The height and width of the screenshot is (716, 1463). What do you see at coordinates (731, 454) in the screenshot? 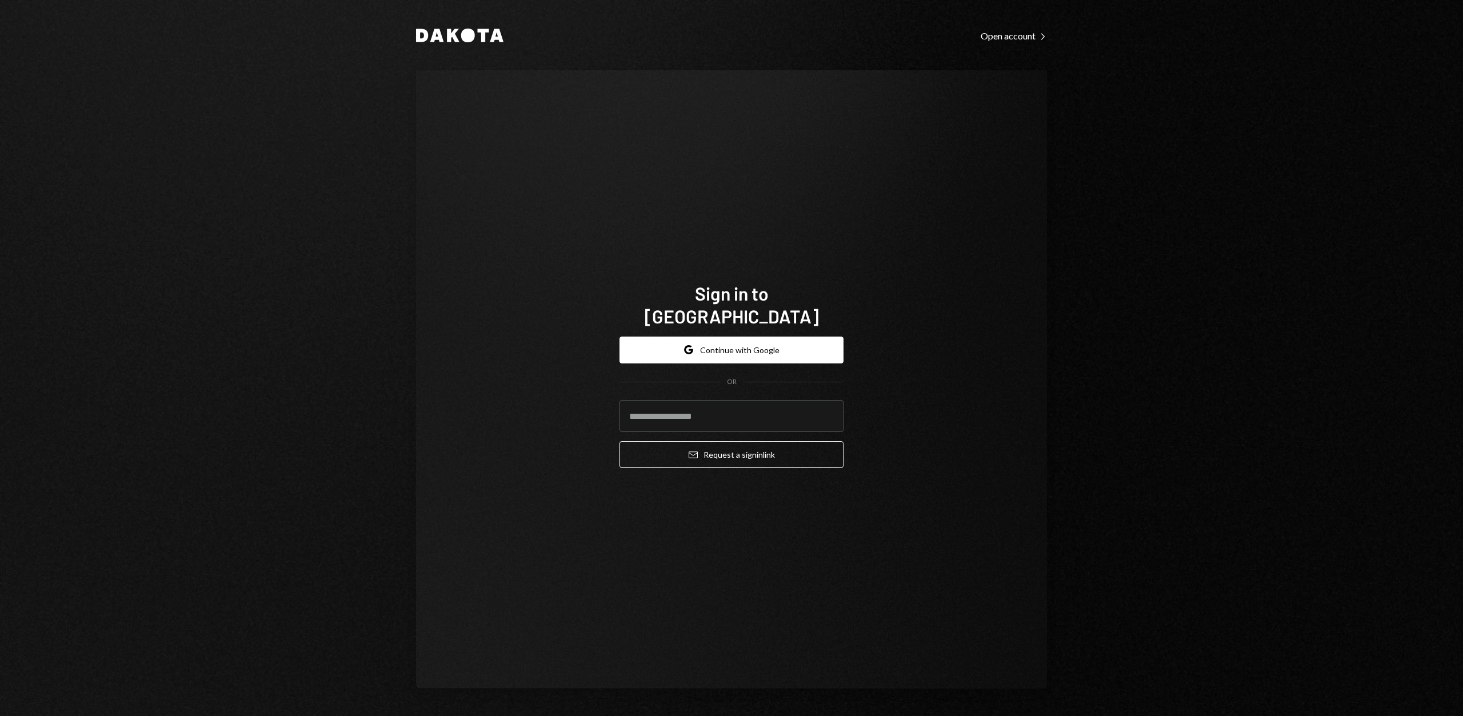
I see `button: Request a signinlink` at bounding box center [731, 454].